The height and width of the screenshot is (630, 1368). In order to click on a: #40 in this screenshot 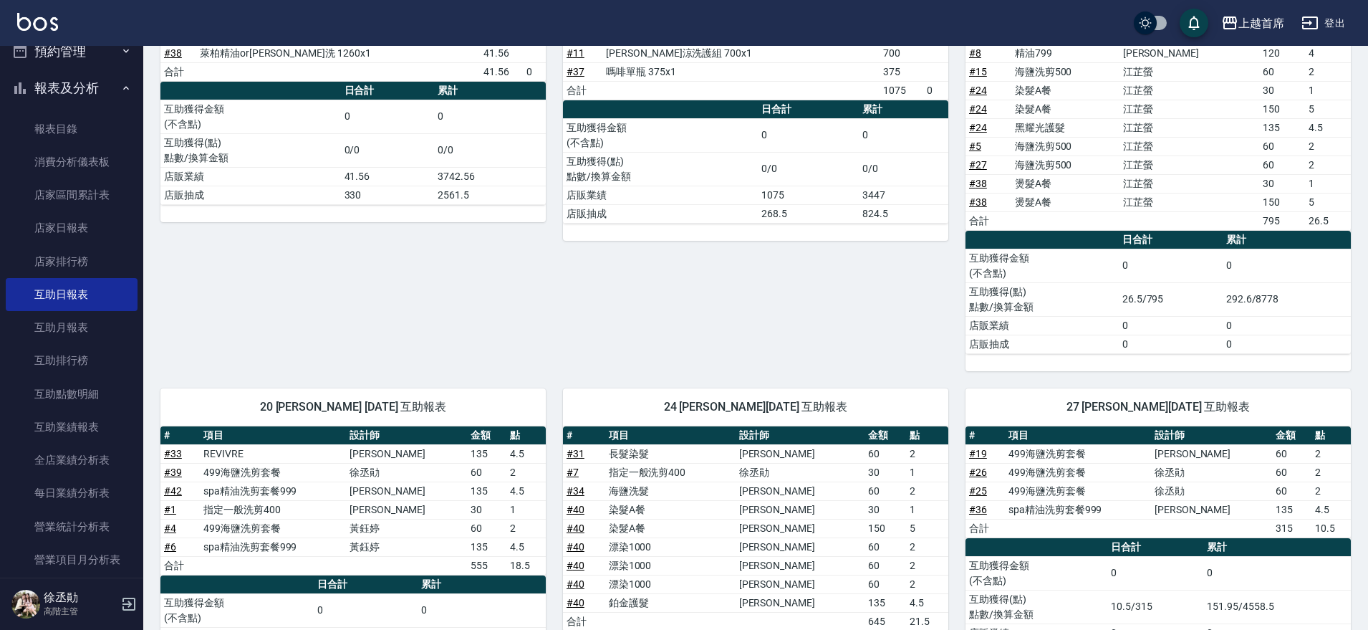, I will do `click(575, 584)`.